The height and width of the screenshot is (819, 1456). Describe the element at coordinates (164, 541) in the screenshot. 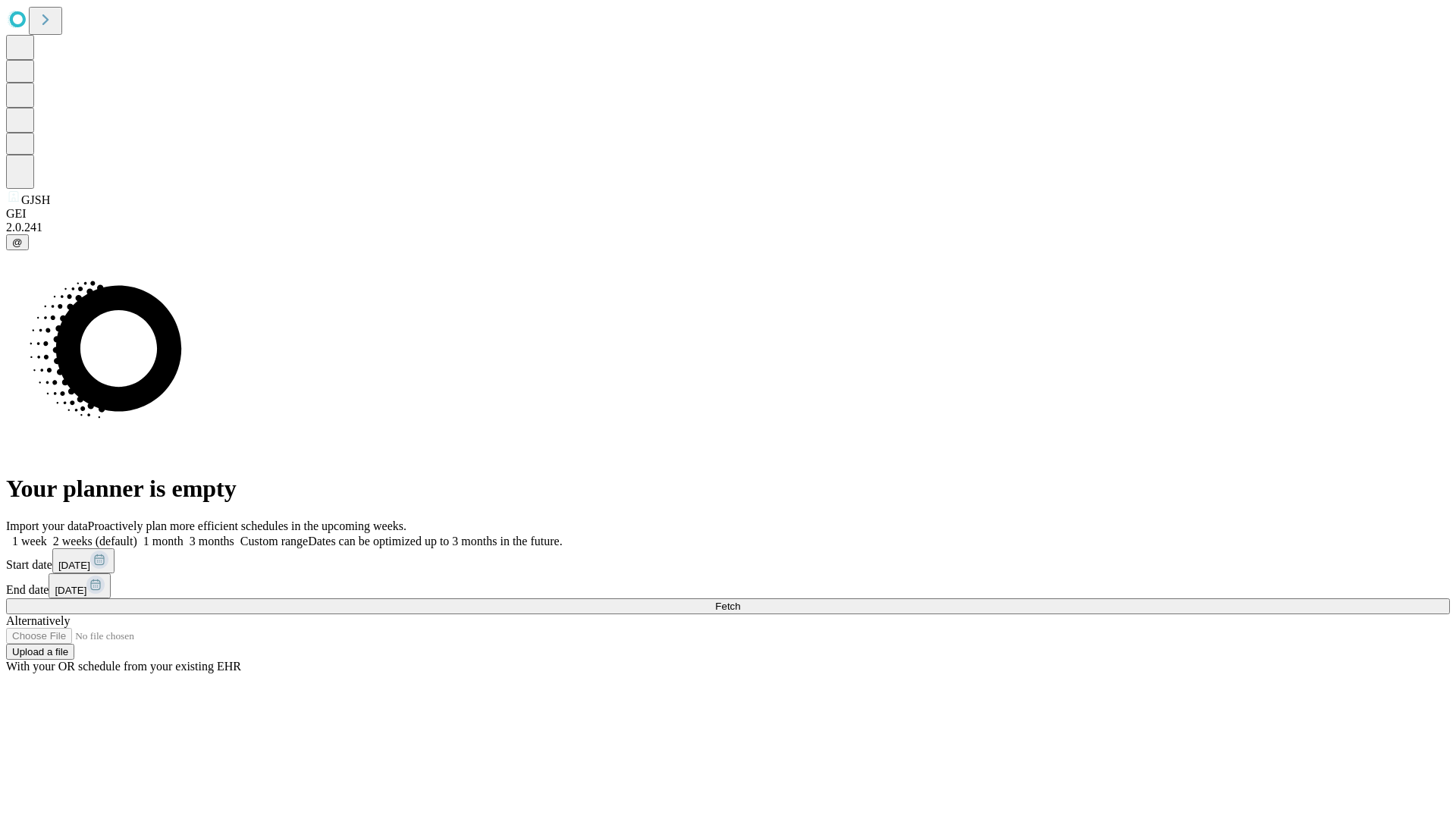

I see `span: 1 month` at that location.